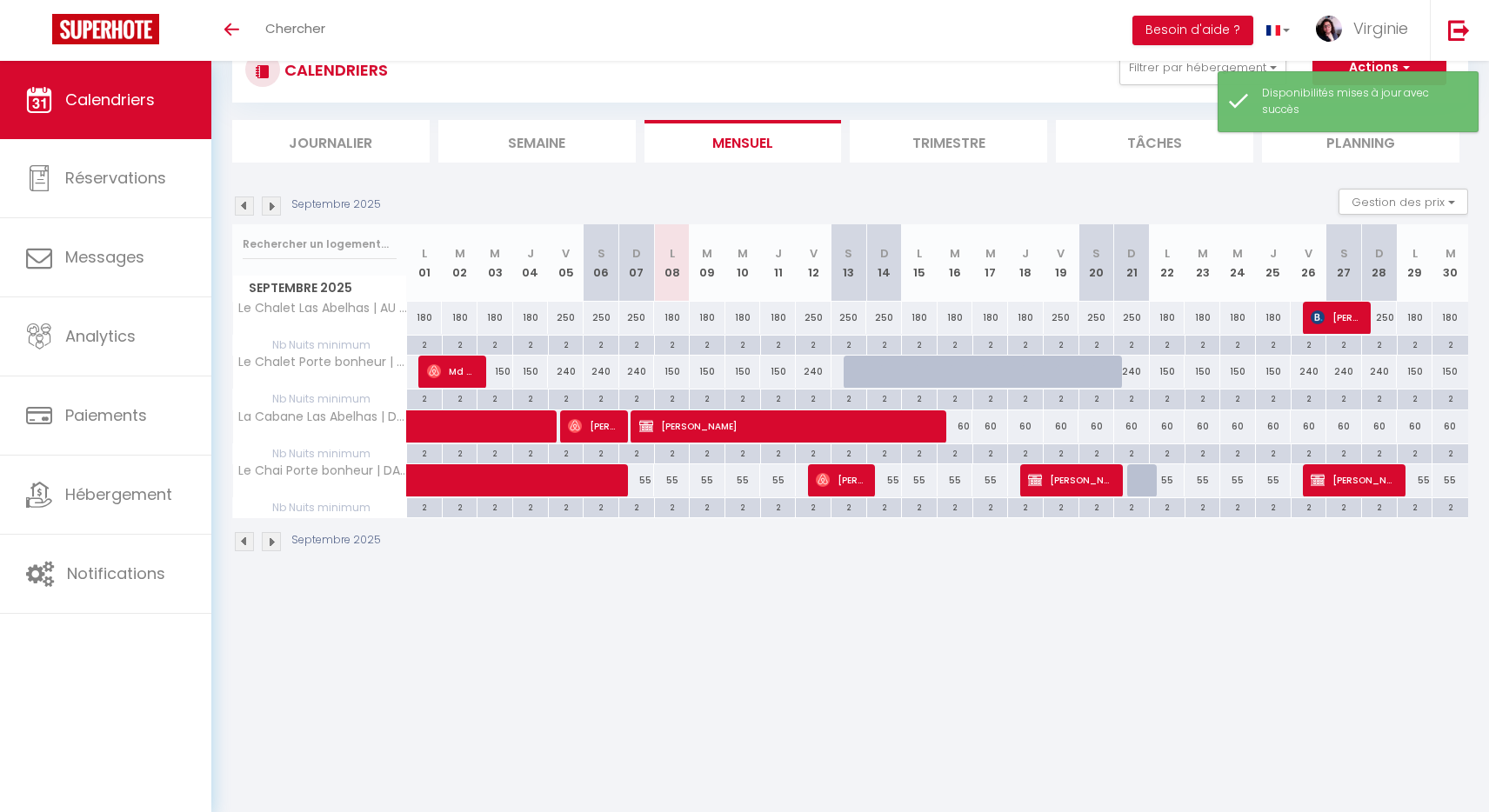 Image resolution: width=1489 pixels, height=812 pixels. What do you see at coordinates (565, 263) in the screenshot?
I see `th: 05` at bounding box center [565, 263].